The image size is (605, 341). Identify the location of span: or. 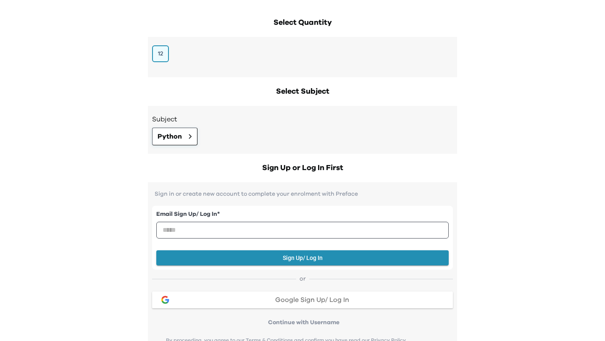
(303, 279).